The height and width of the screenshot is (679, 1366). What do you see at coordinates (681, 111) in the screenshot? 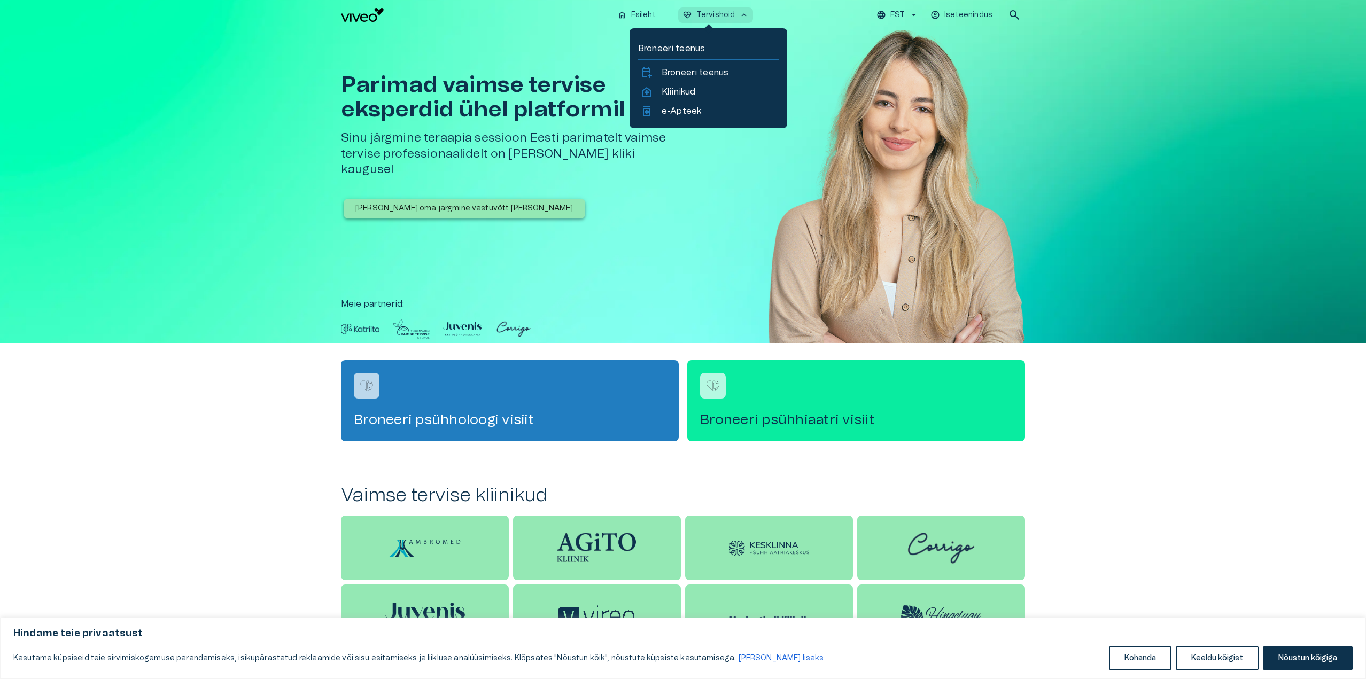
I see `p: e-Apteek` at bounding box center [681, 111].